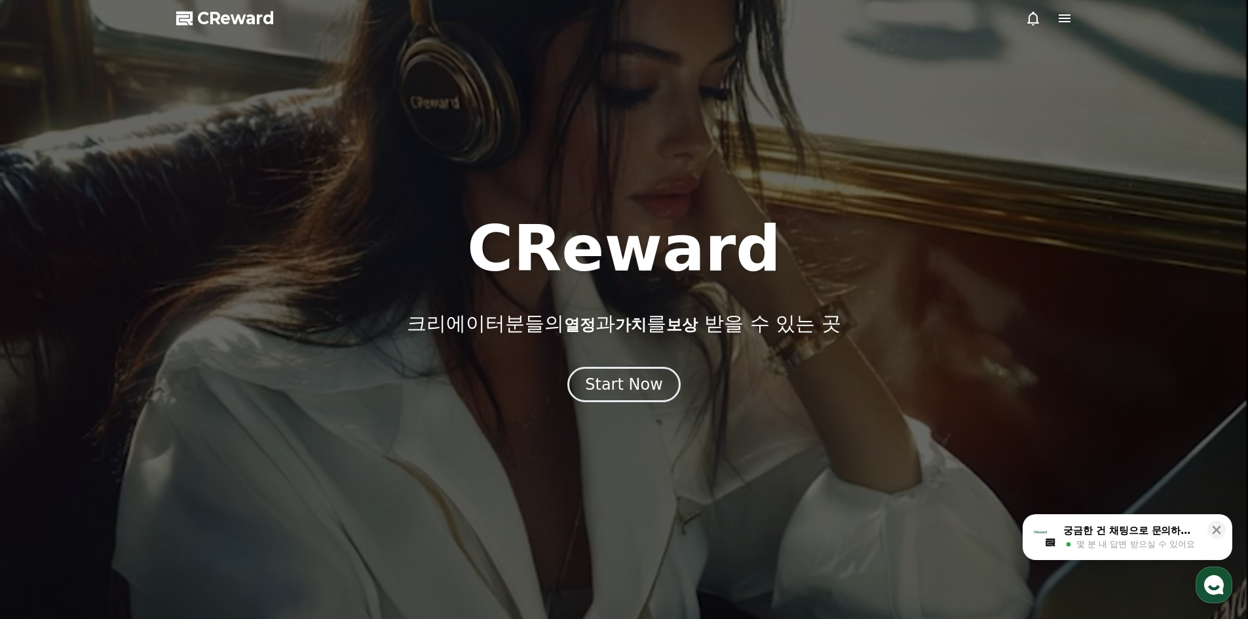 The image size is (1248, 619). Describe the element at coordinates (682, 325) in the screenshot. I see `span: 보상` at that location.